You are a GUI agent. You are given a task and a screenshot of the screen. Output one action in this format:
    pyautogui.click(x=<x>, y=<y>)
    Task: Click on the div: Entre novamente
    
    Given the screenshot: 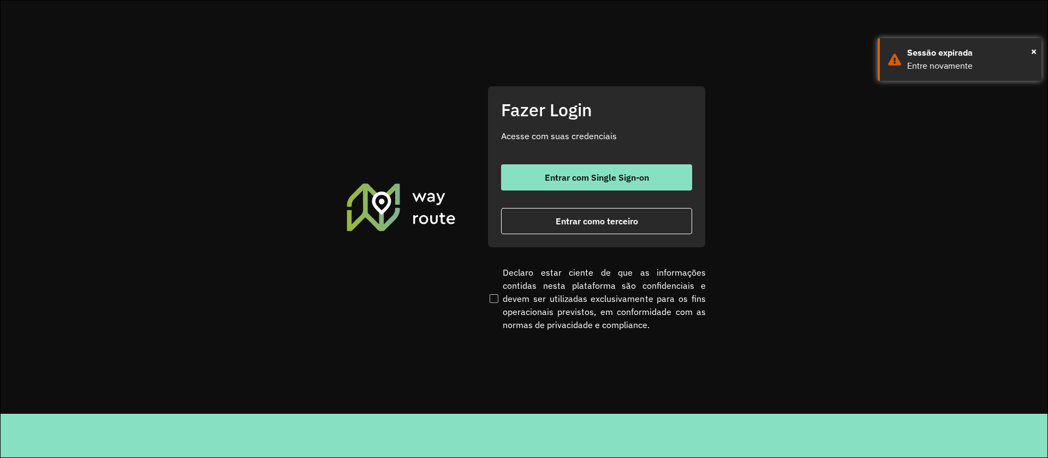 What is the action you would take?
    pyautogui.click(x=970, y=66)
    